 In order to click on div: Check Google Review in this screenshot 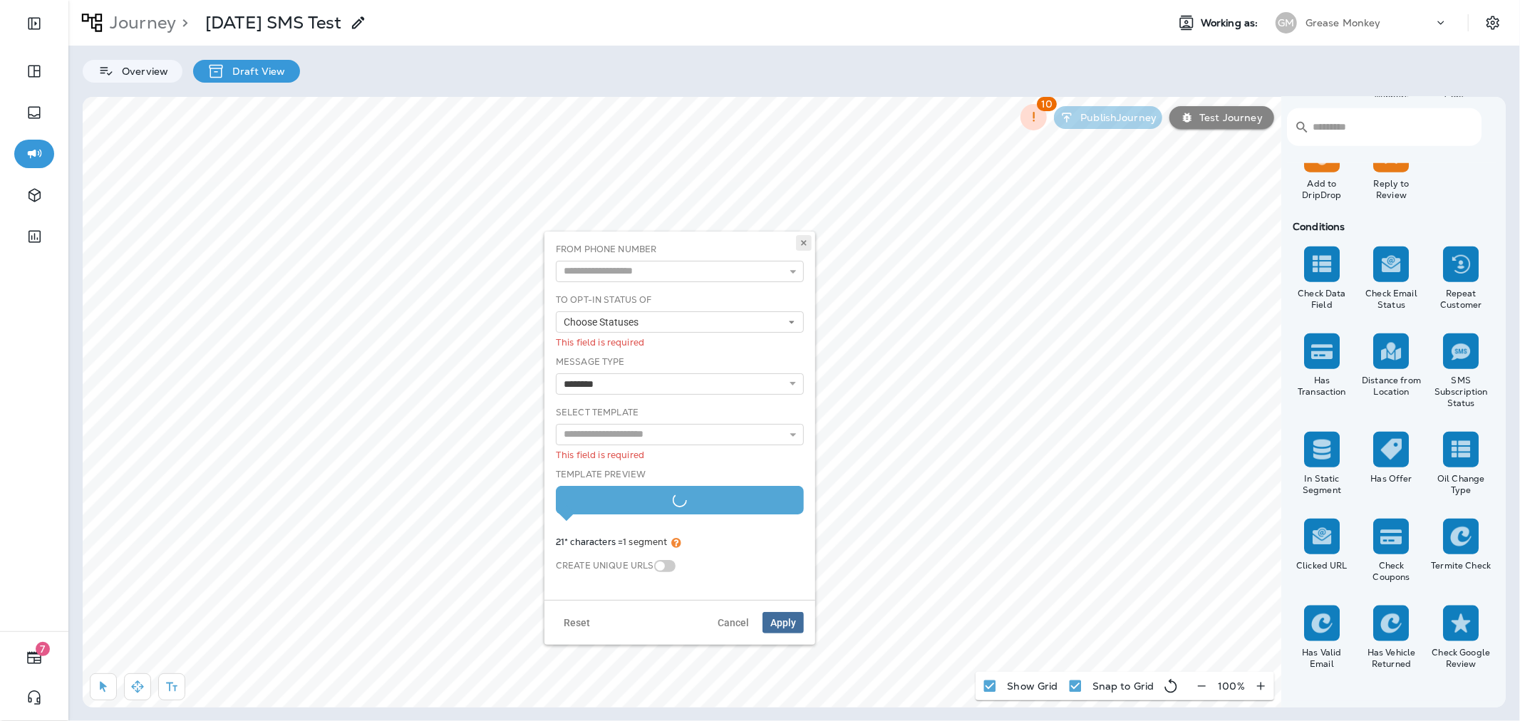, I will do `click(1461, 658)`.